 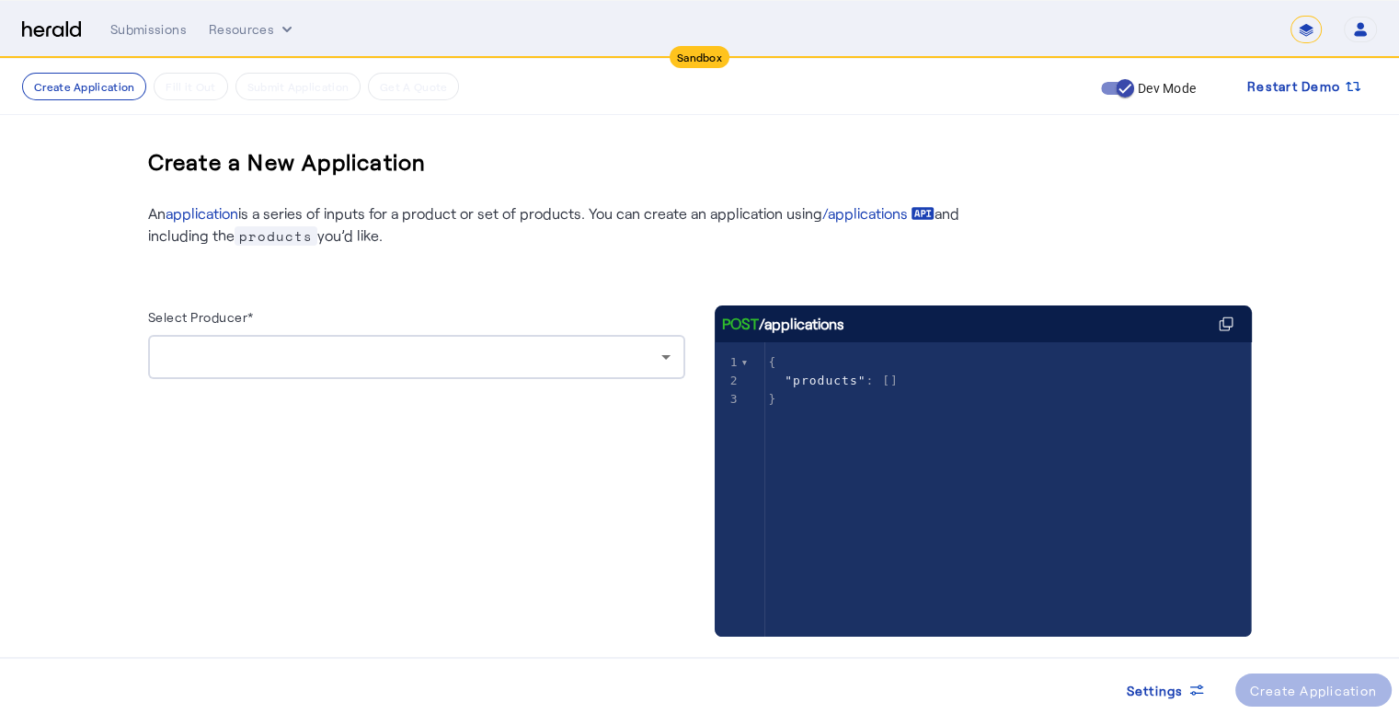 What do you see at coordinates (51, 29) in the screenshot?
I see `img: Herald Logo` at bounding box center [51, 29].